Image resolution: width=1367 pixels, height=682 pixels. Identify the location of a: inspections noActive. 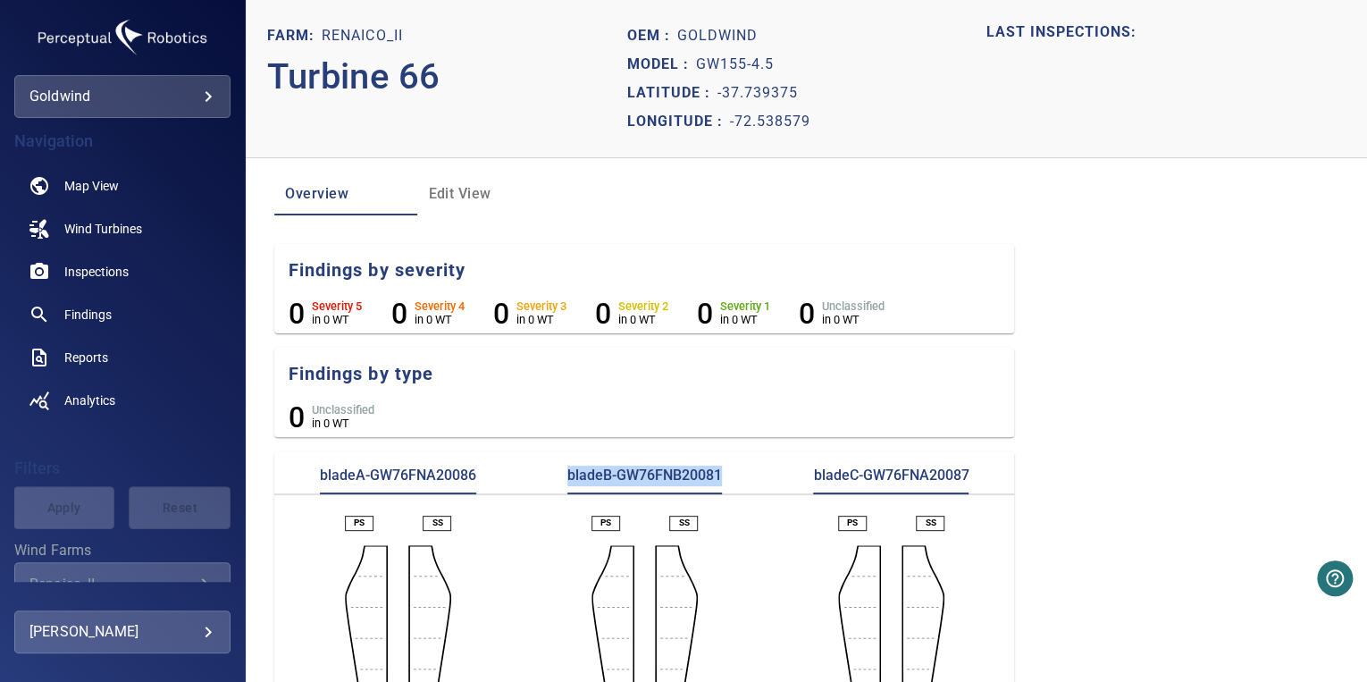
(122, 272).